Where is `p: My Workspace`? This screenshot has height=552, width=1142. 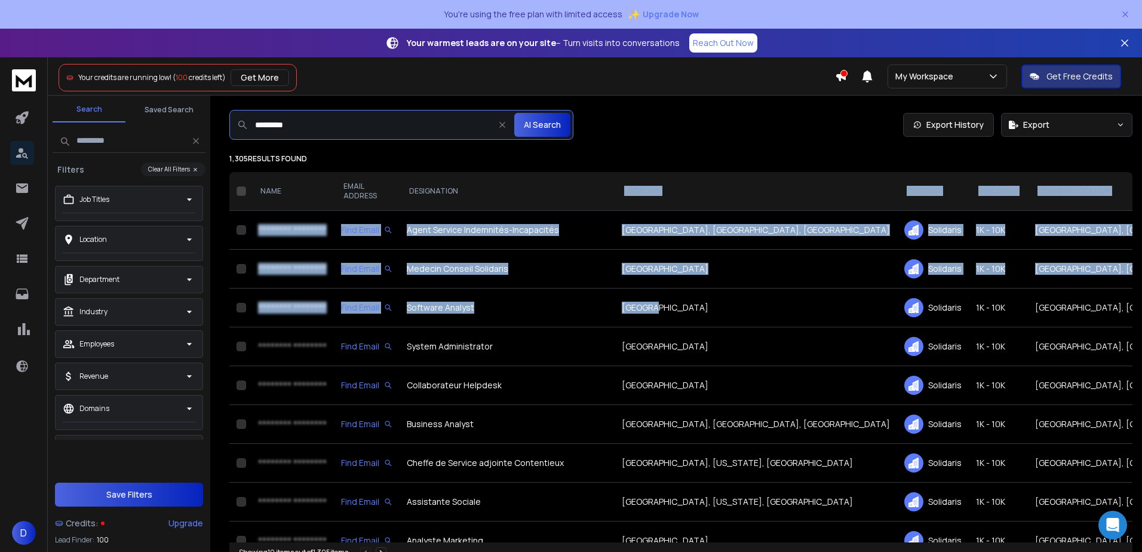 p: My Workspace is located at coordinates (927, 76).